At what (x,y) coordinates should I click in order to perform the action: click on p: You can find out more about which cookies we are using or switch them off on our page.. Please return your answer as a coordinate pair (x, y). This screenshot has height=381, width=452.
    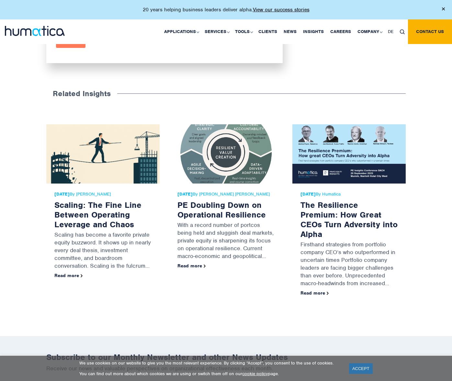
    Looking at the image, I should click on (210, 374).